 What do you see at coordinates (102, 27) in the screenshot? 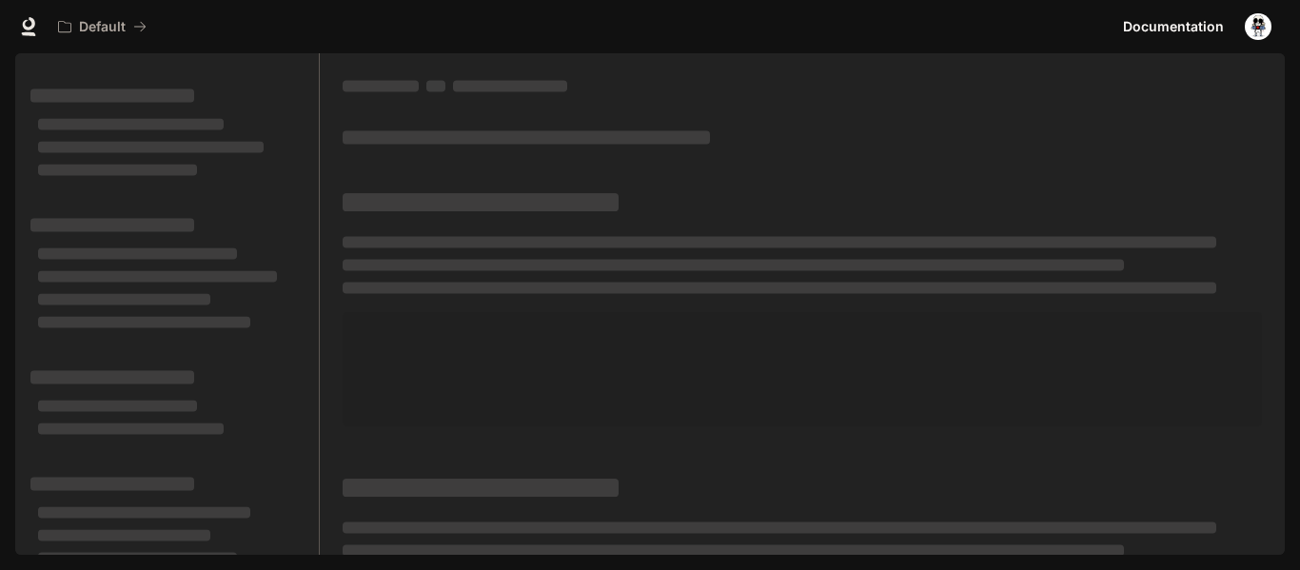
I see `button: All workspaces` at bounding box center [102, 27].